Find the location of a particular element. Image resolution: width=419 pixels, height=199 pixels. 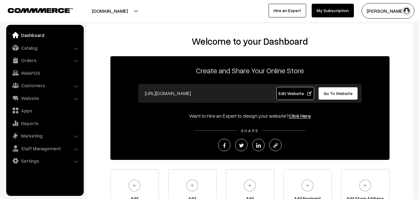

a: Staff Management is located at coordinates (45, 148).